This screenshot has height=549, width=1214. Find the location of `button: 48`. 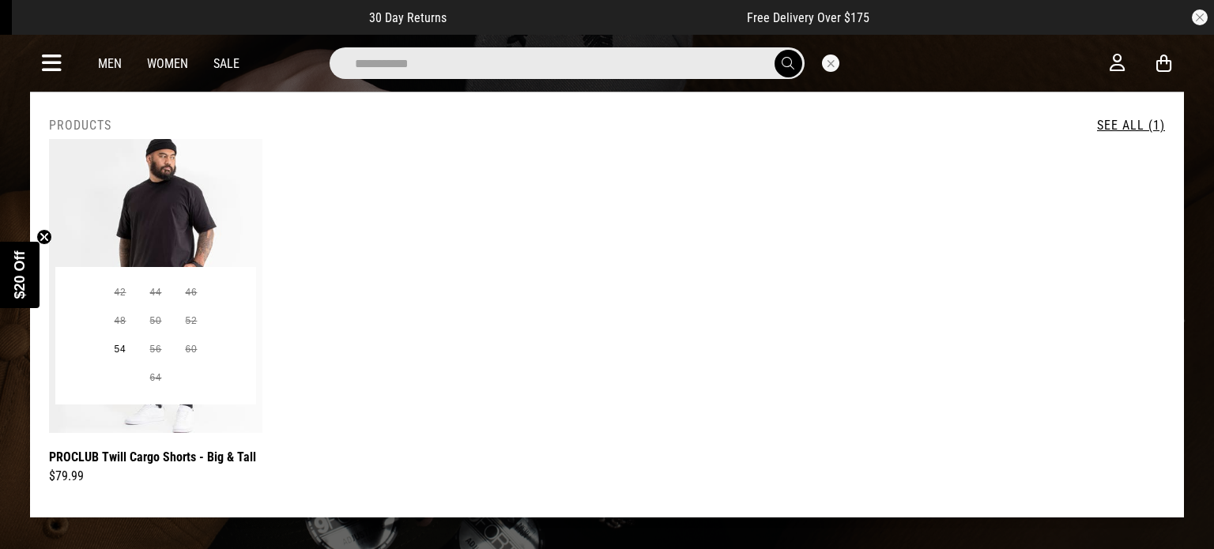

button: 48 is located at coordinates (120, 322).